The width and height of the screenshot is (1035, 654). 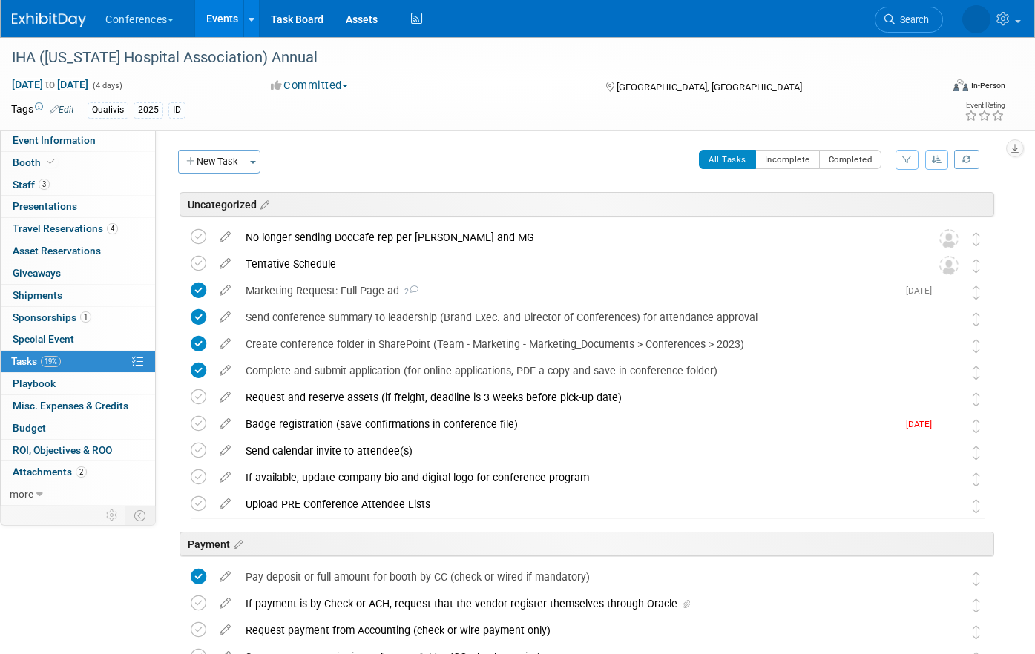 I want to click on span: 19%, so click(x=50, y=361).